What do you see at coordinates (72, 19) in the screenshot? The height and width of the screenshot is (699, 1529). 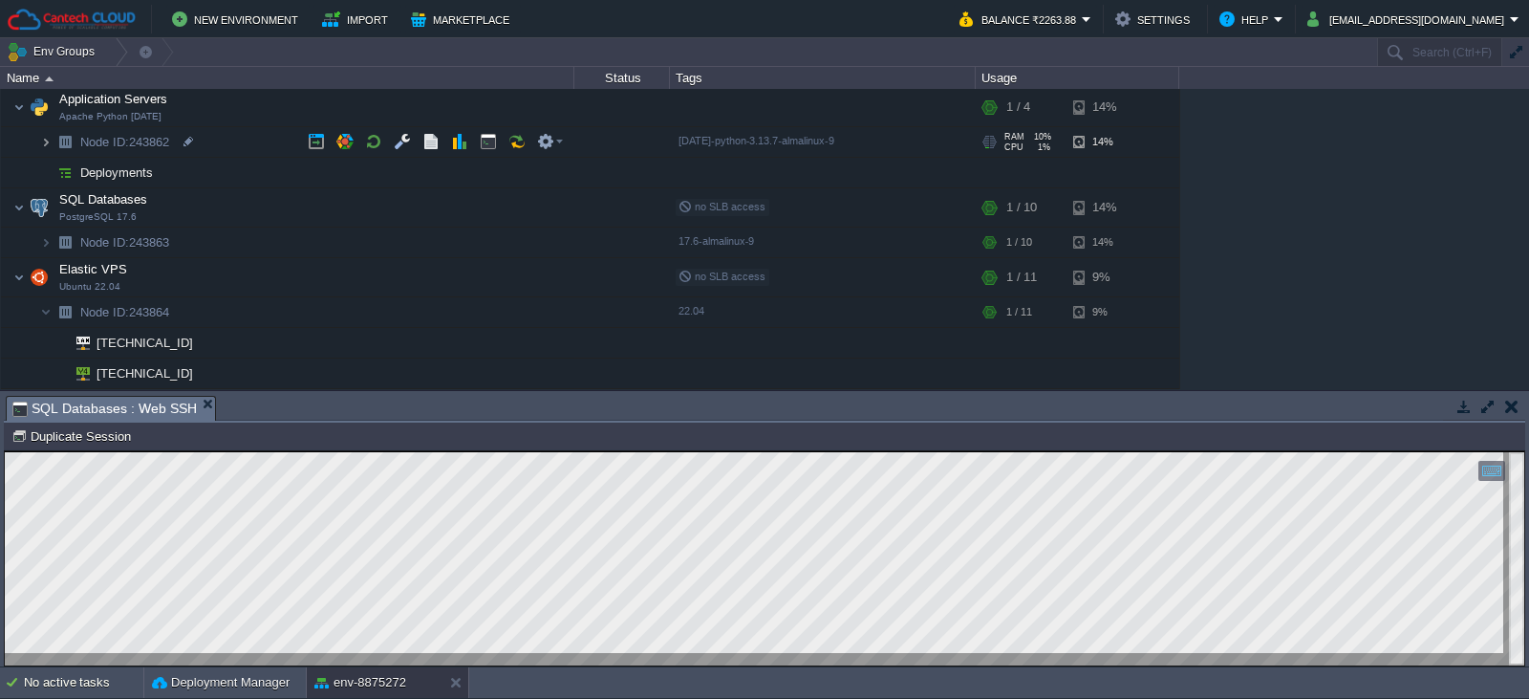 I see `img: Cantech Cloud` at bounding box center [72, 19].